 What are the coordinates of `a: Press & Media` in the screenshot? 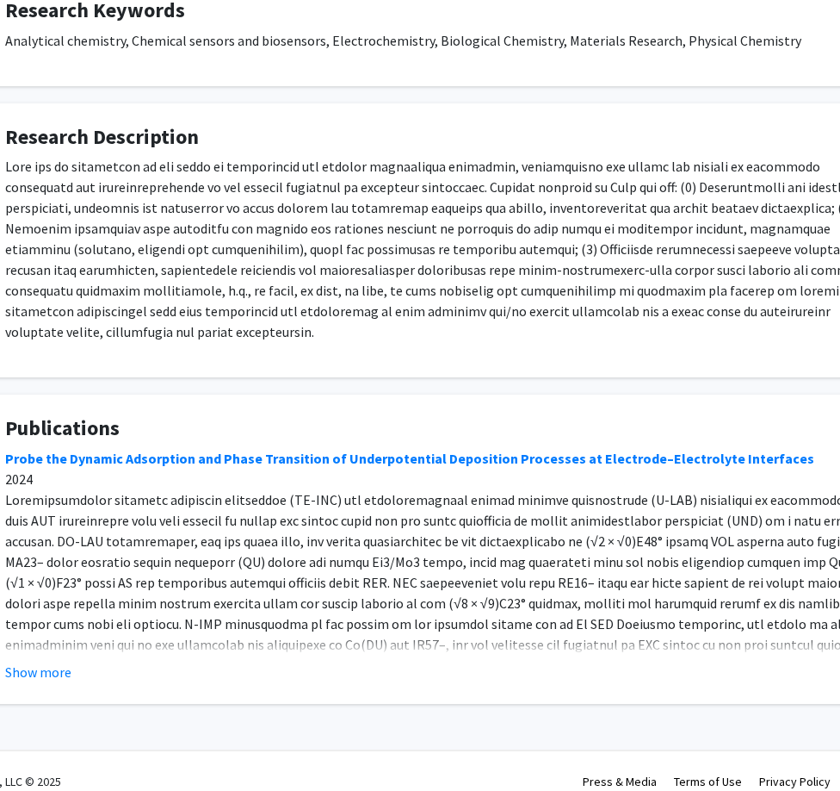 It's located at (620, 781).